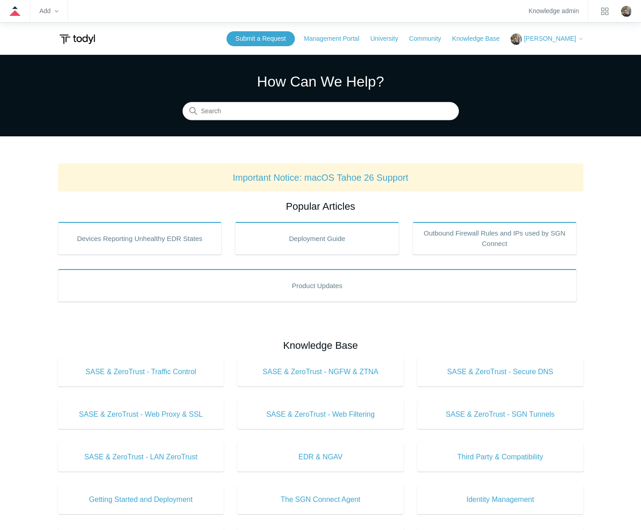  I want to click on img: user avatar, so click(626, 11).